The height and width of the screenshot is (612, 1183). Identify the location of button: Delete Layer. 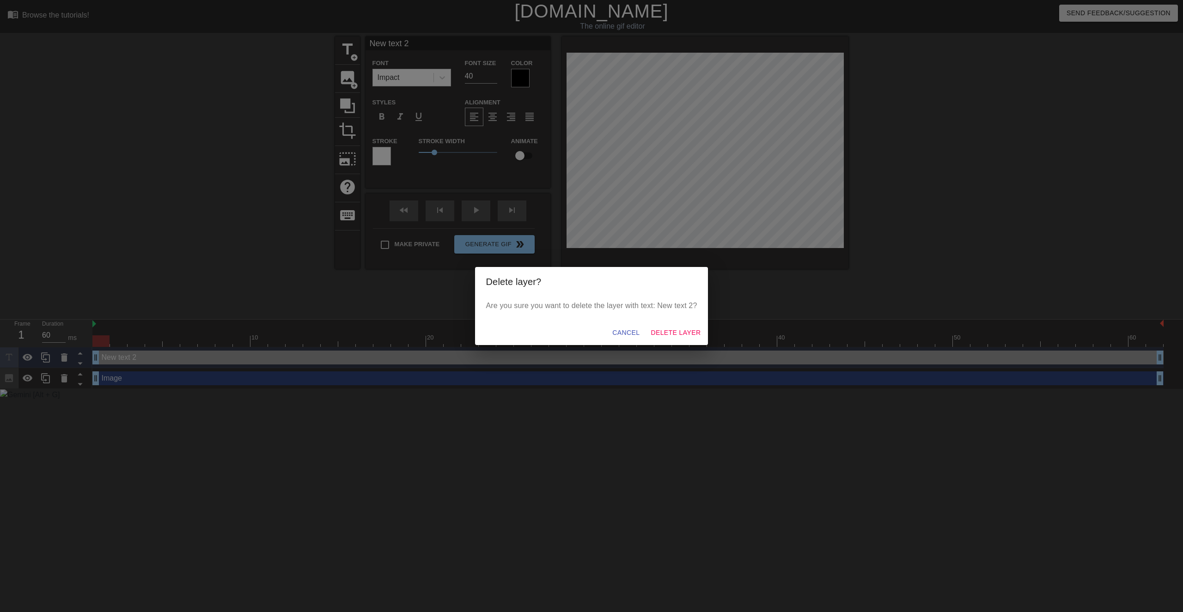
(676, 333).